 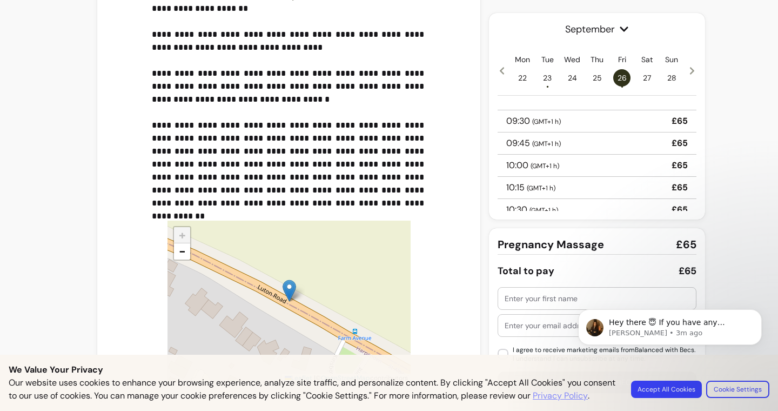 What do you see at coordinates (523, 59) in the screenshot?
I see `p: Mon` at bounding box center [523, 59].